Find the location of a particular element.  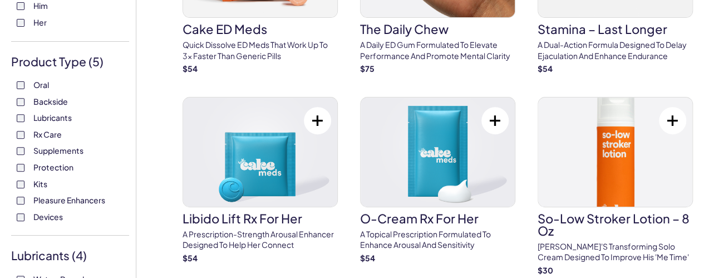

strong: $ 75 is located at coordinates (367, 68).